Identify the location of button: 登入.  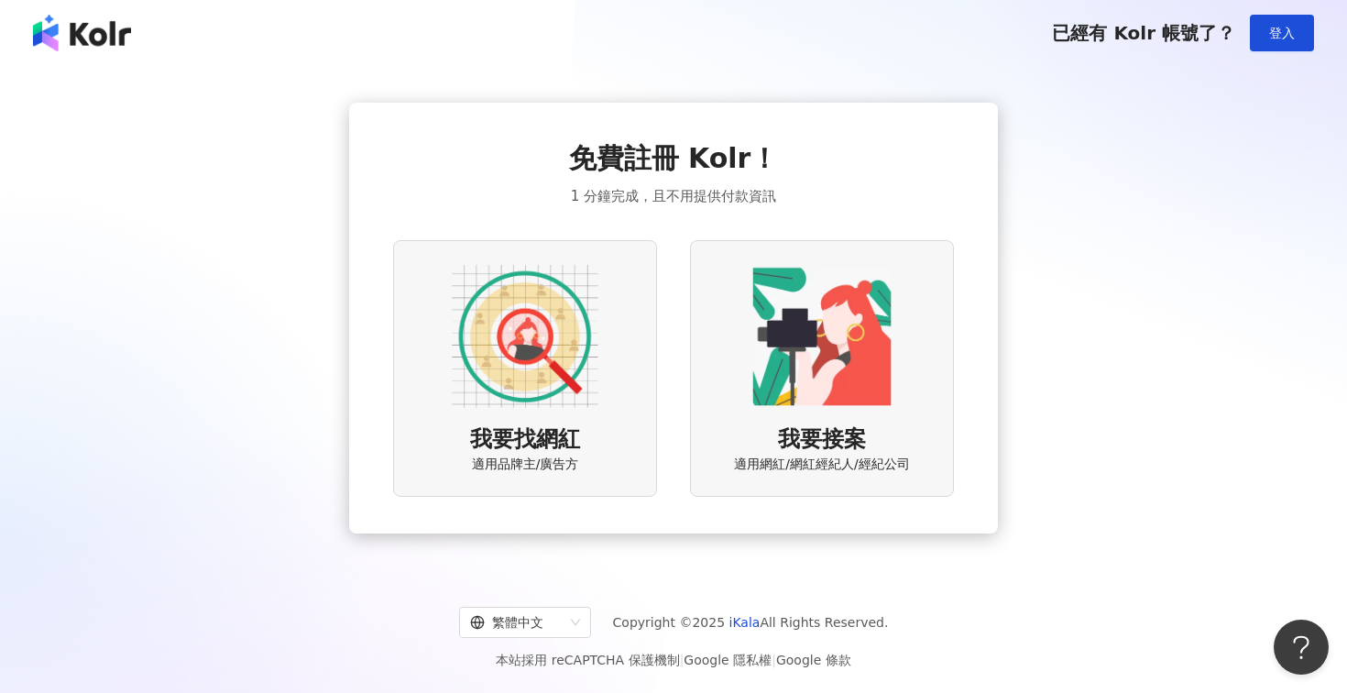
(1282, 33).